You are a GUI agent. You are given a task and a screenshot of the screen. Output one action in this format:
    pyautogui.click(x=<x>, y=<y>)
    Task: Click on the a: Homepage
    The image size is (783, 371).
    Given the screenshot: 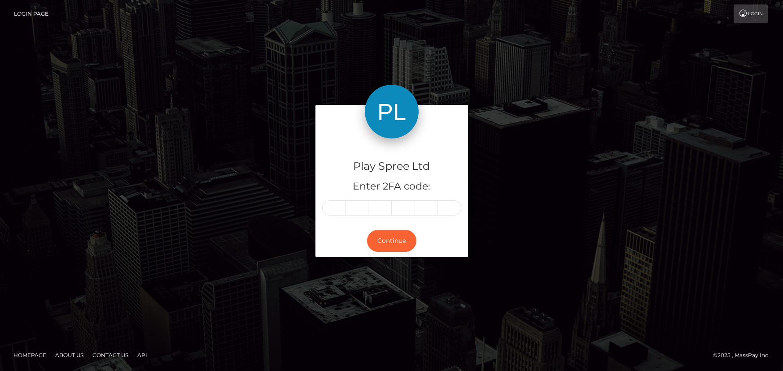 What is the action you would take?
    pyautogui.click(x=30, y=355)
    